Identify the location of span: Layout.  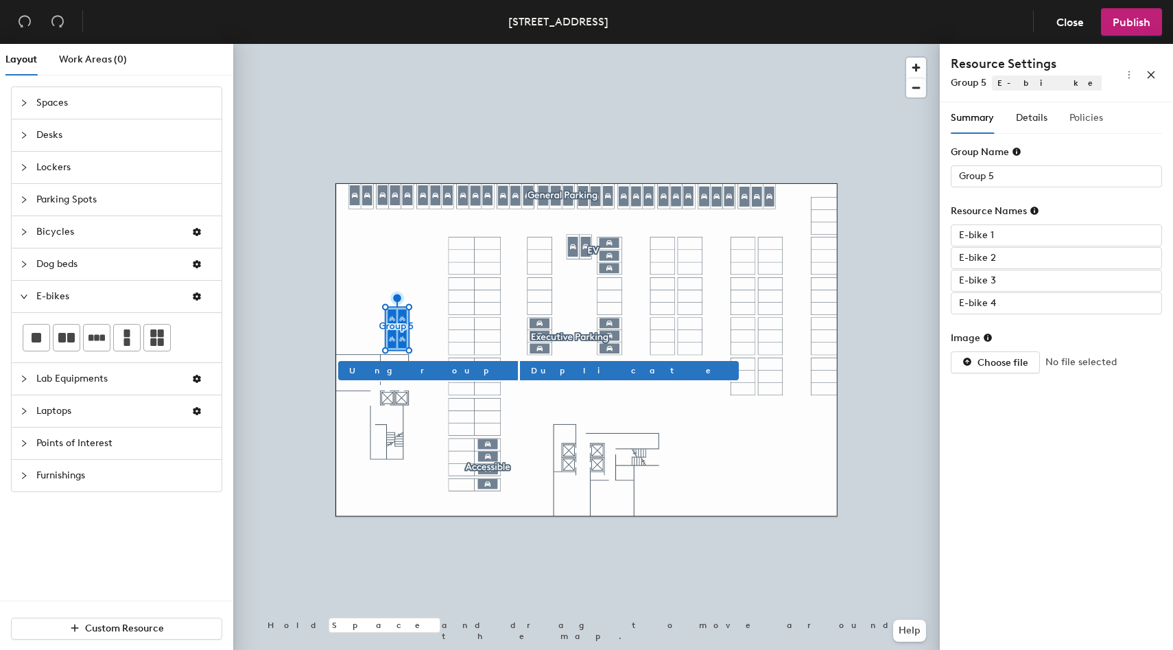
(21, 59).